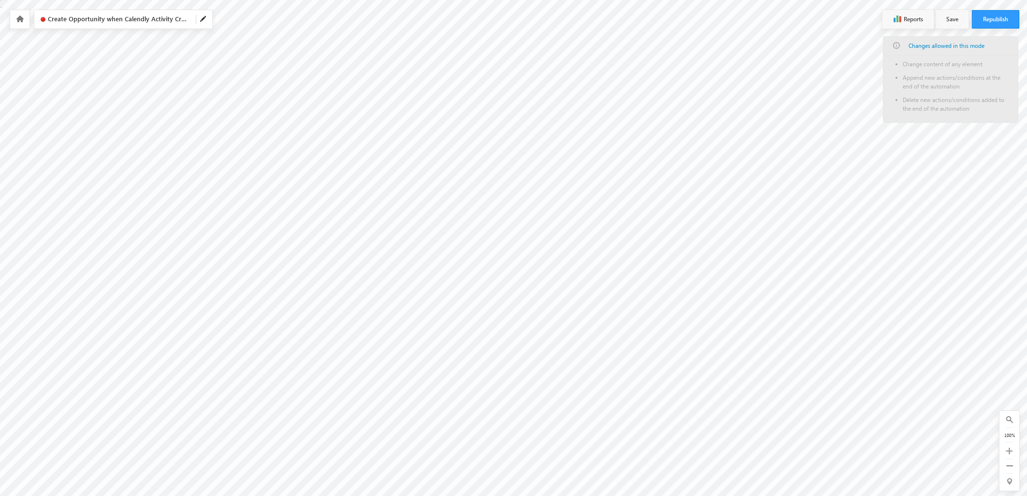  I want to click on li: Append new actions/conditions at the end of the automation, so click(957, 82).